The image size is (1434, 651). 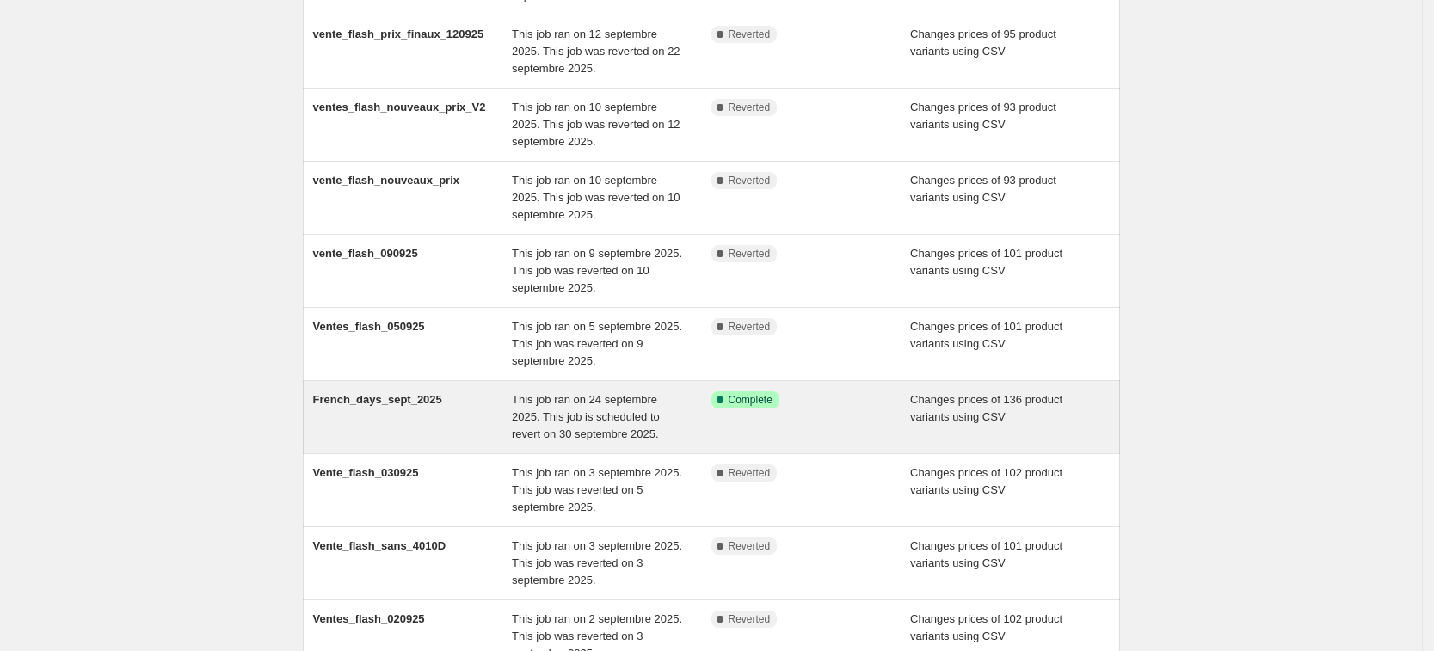 What do you see at coordinates (986, 408) in the screenshot?
I see `span: Changes prices of 136 product variants using CSV` at bounding box center [986, 408].